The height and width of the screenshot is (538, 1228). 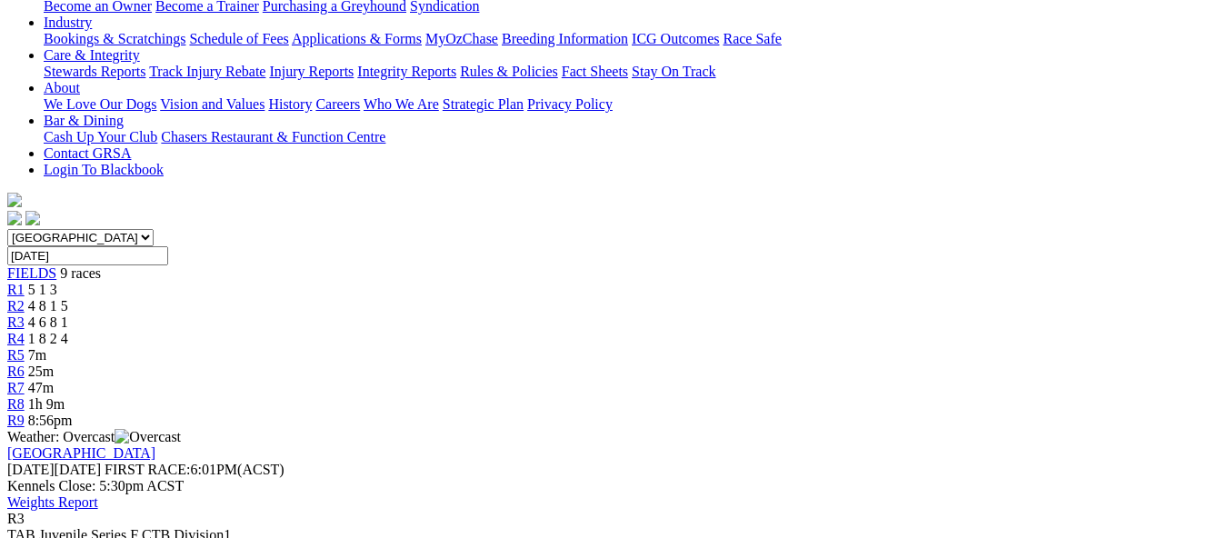 I want to click on div: About, so click(x=632, y=105).